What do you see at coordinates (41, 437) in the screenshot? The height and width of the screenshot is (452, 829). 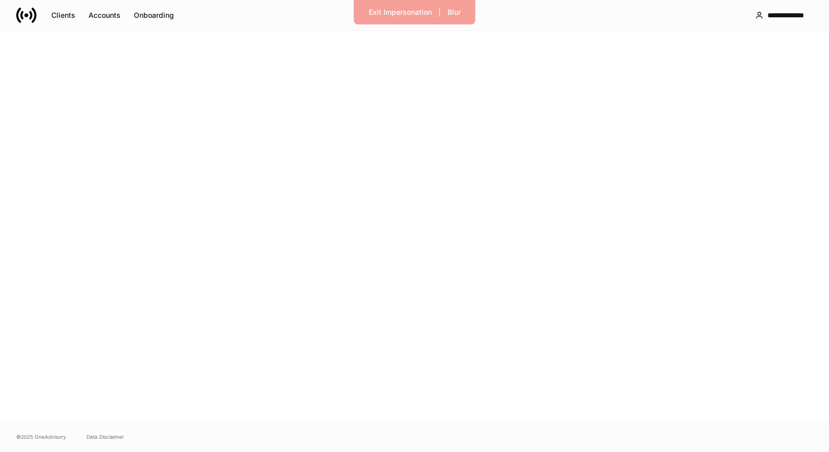 I see `span: © 2025 OneAdvisory` at bounding box center [41, 437].